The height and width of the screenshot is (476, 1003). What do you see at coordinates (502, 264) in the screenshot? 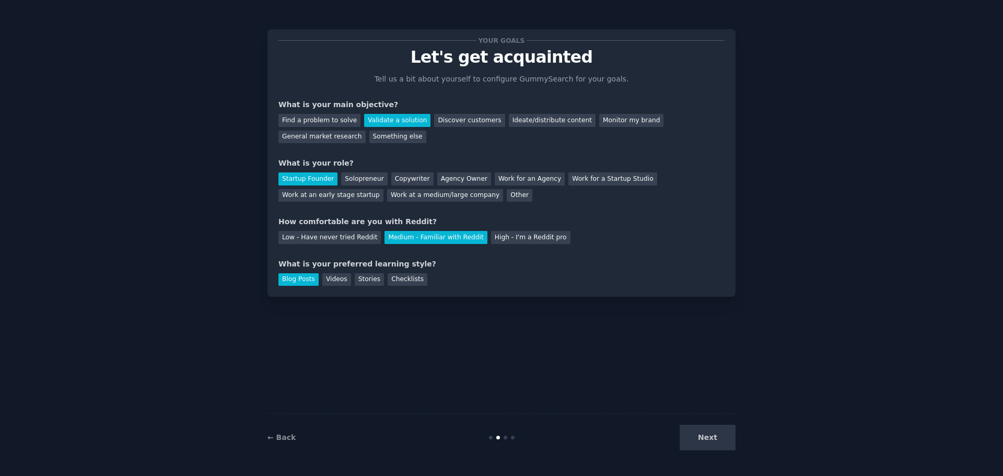
I see `div: What is your preferred learning style?` at bounding box center [502, 264].